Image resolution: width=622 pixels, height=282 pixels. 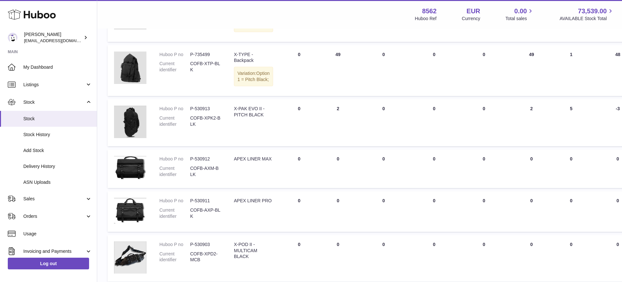 I want to click on dd: P-530911, so click(x=205, y=200).